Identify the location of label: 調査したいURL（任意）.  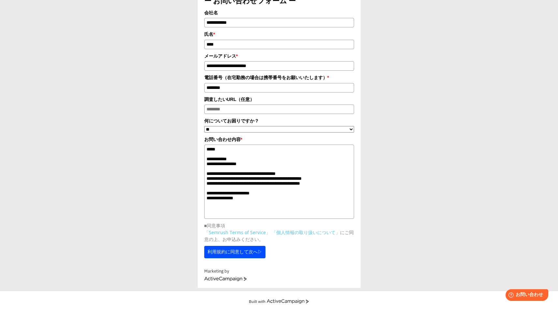
(279, 99).